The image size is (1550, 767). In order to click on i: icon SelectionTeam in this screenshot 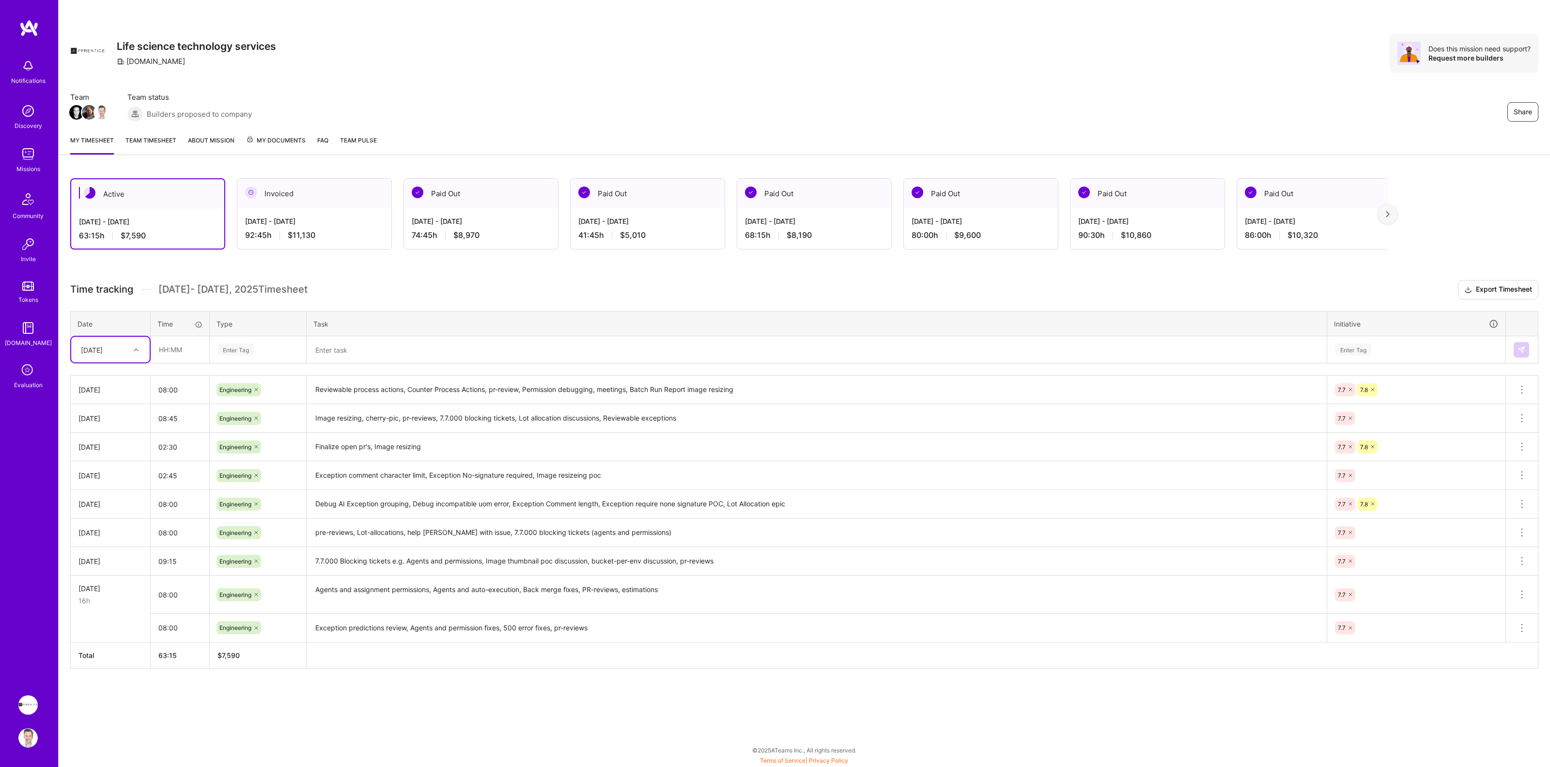, I will do `click(28, 371)`.